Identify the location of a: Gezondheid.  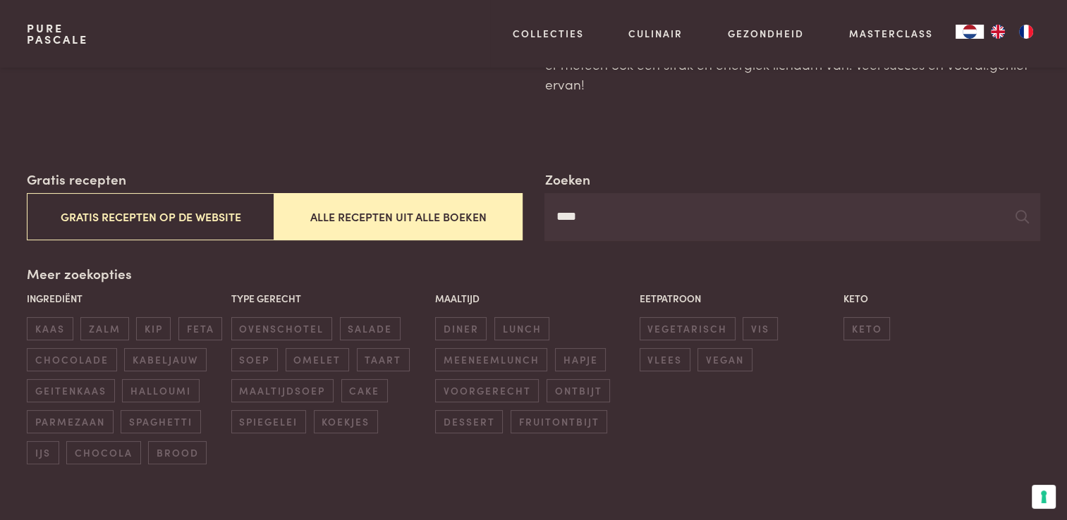
(766, 33).